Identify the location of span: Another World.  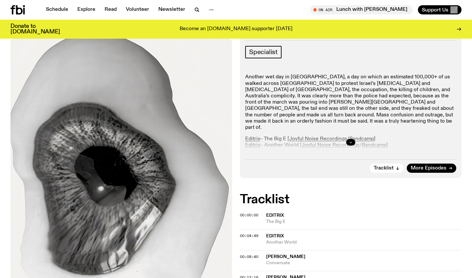
(364, 242).